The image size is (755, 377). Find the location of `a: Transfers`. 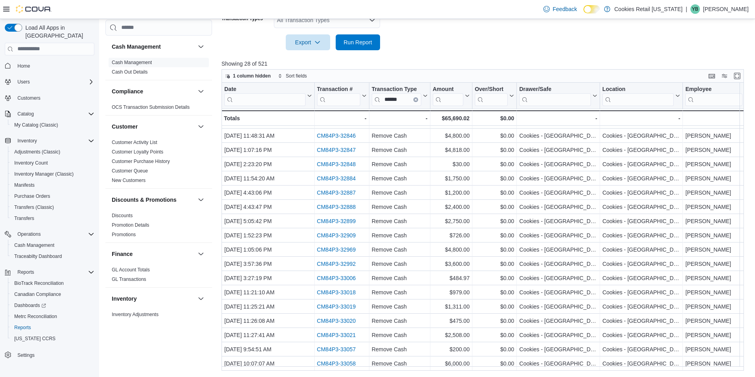

a: Transfers is located at coordinates (24, 219).